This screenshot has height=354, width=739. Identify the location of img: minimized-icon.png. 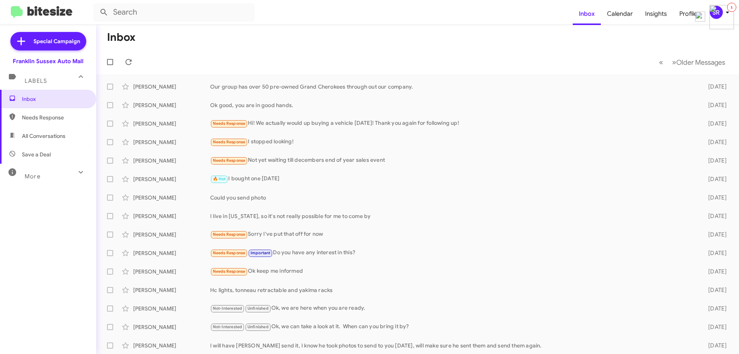
(722, 17).